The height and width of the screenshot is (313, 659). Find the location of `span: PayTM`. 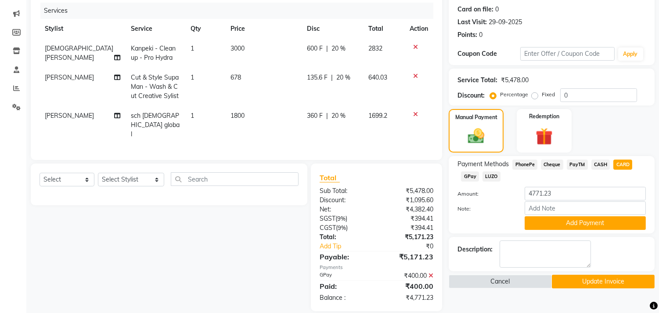

span: PayTM is located at coordinates (578, 164).